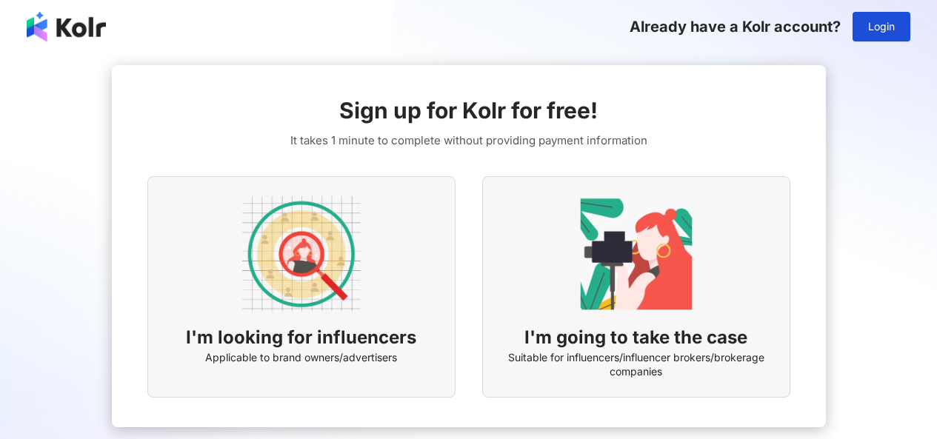 This screenshot has height=439, width=937. What do you see at coordinates (66, 27) in the screenshot?
I see `img: logo` at bounding box center [66, 27].